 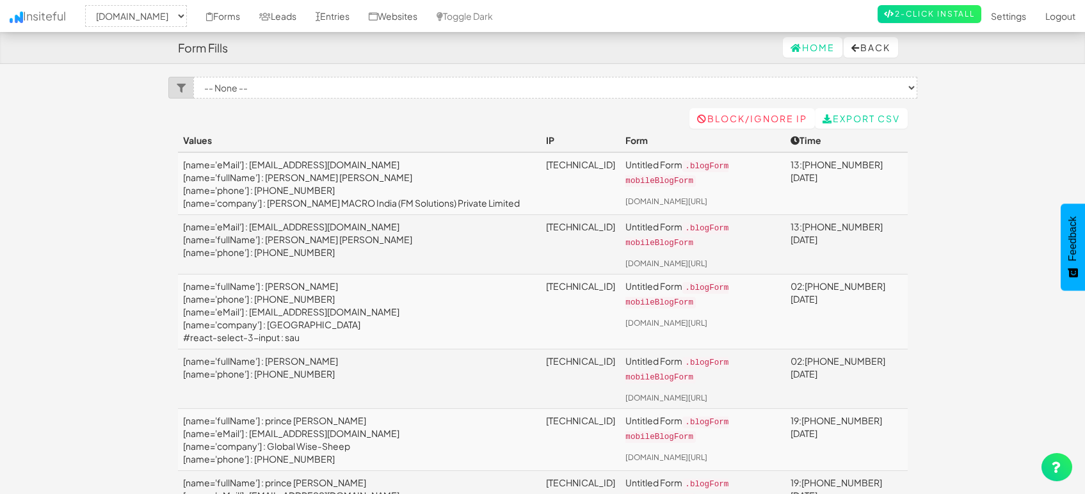 I want to click on th: Time, so click(x=846, y=140).